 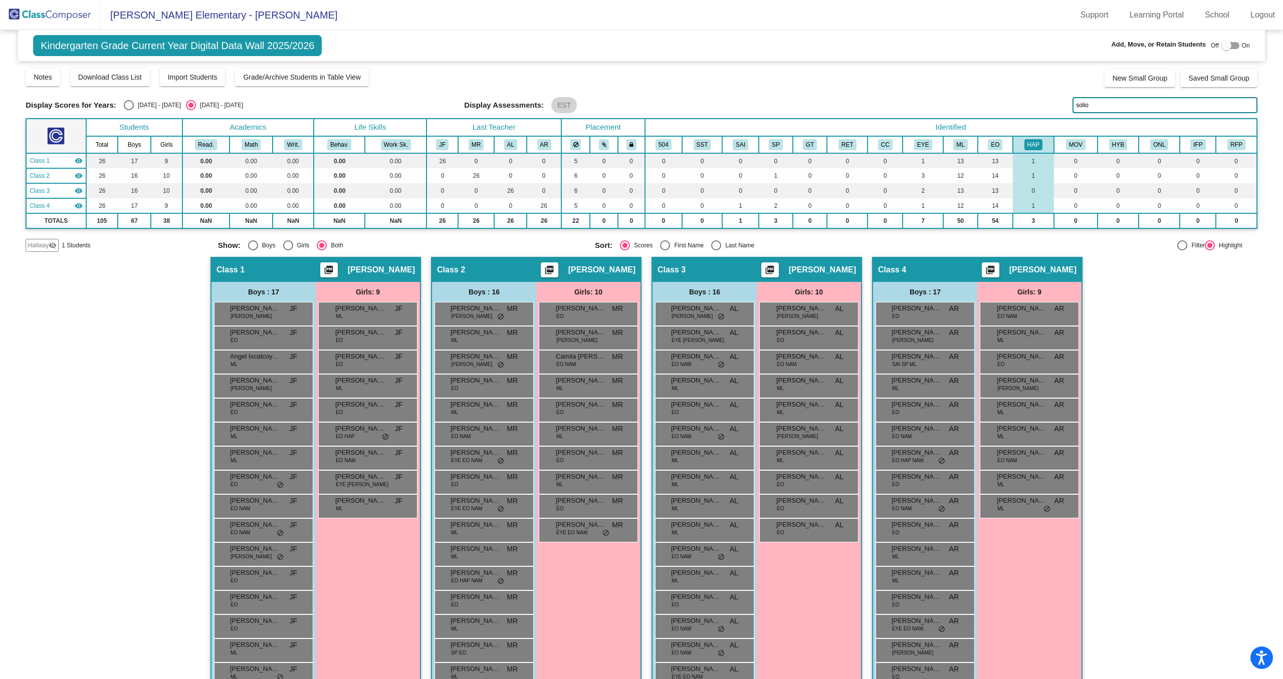 What do you see at coordinates (686, 246) in the screenshot?
I see `div: First Name` at bounding box center [686, 246].